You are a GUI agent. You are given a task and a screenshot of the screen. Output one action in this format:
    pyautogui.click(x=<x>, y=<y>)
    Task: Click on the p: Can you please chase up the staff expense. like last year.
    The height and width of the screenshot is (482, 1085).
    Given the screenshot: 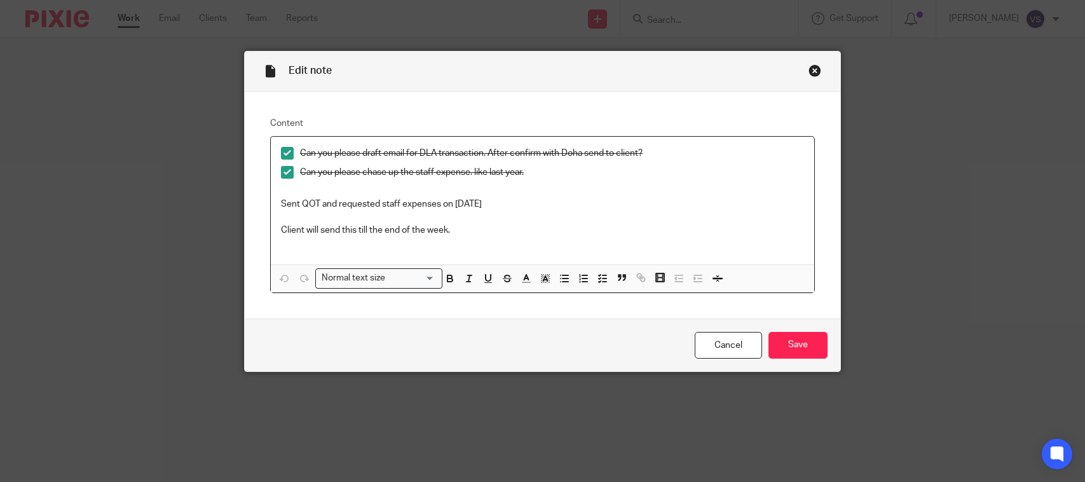 What is the action you would take?
    pyautogui.click(x=552, y=172)
    